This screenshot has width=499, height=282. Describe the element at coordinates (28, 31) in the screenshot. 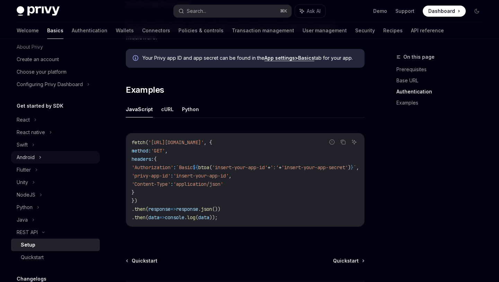

I see `a: Welcome` at that location.